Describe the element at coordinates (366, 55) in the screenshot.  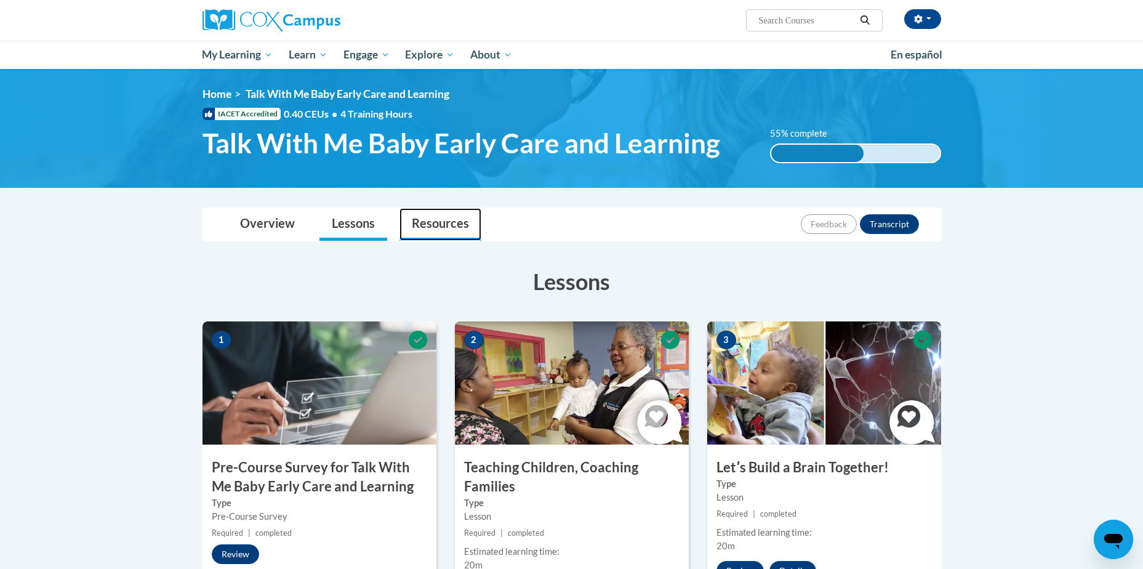
I see `a: Engage` at that location.